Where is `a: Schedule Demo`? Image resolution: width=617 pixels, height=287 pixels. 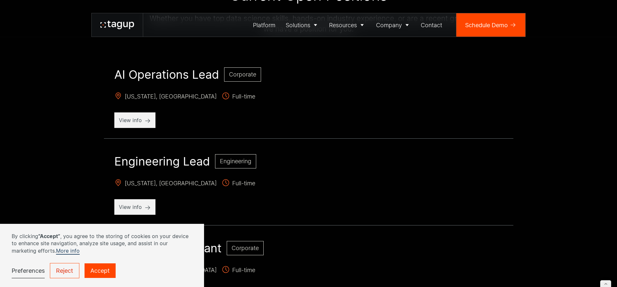 a: Schedule Demo is located at coordinates (491, 25).